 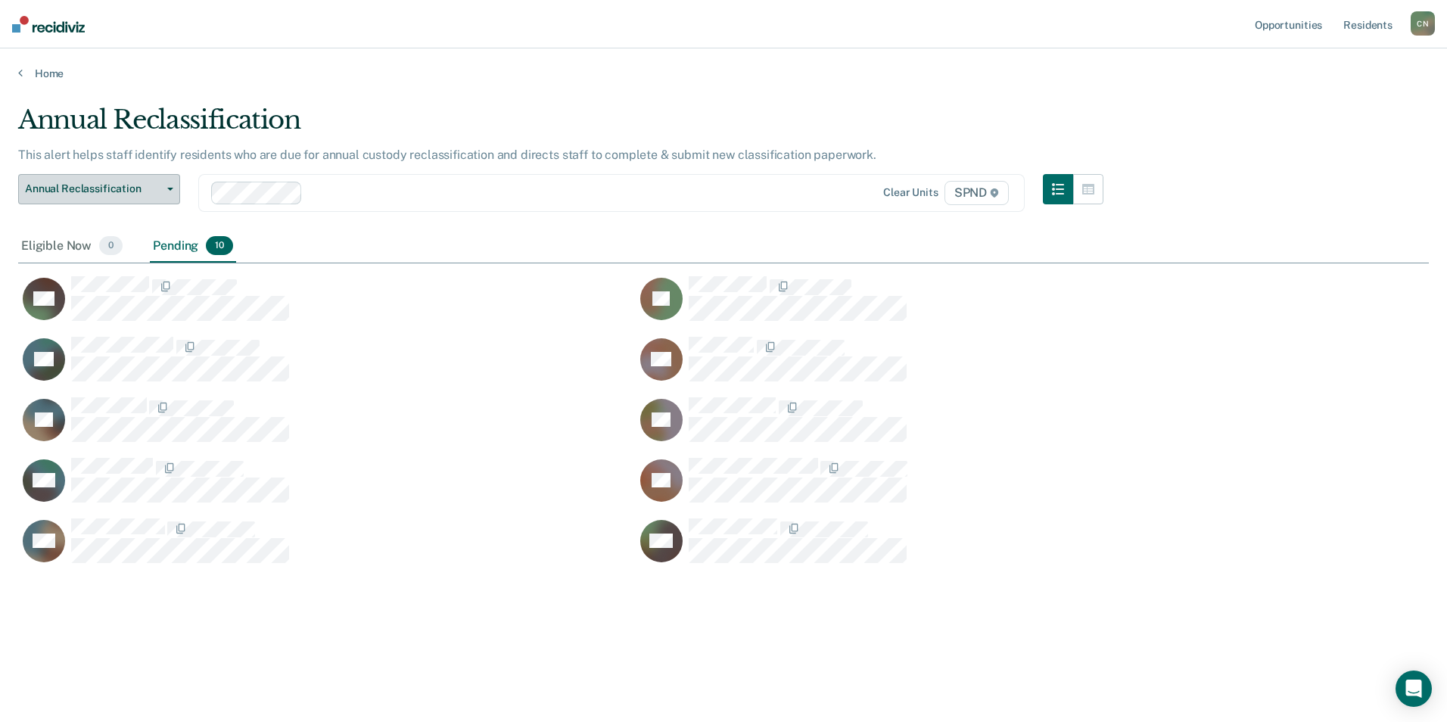 What do you see at coordinates (93, 188) in the screenshot?
I see `span: Annual Reclassification` at bounding box center [93, 188].